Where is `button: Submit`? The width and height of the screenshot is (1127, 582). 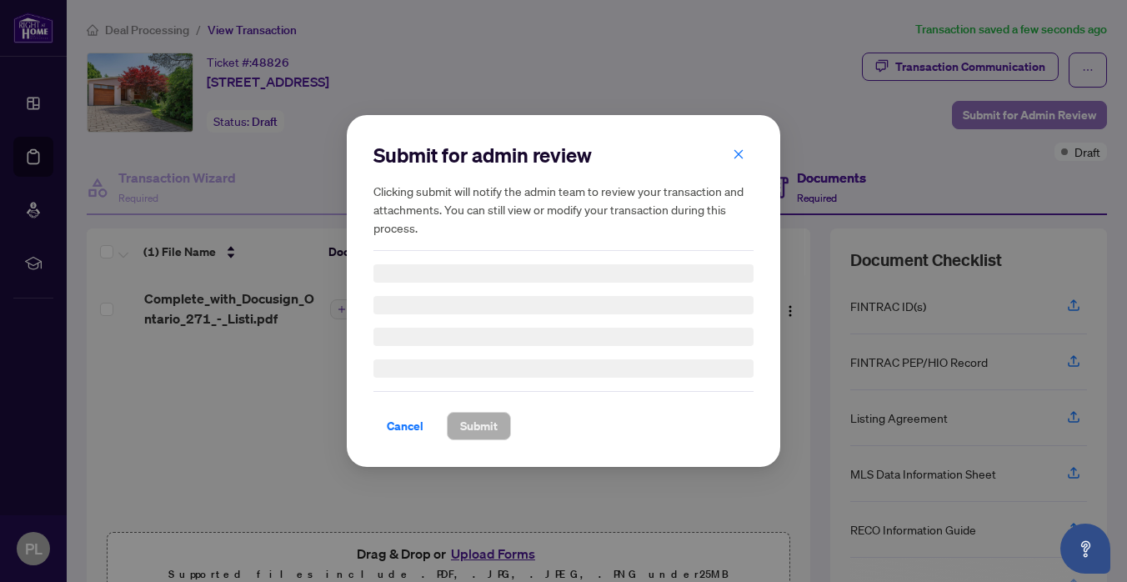
button: Submit is located at coordinates (478, 426).